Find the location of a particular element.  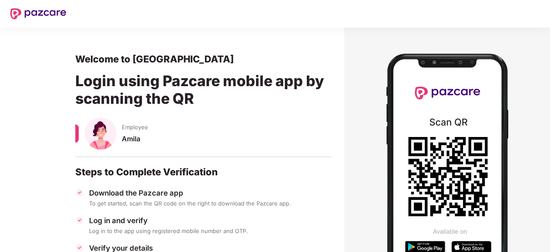

div: Log in to the app using registered mobile number and OTP. is located at coordinates (210, 231).